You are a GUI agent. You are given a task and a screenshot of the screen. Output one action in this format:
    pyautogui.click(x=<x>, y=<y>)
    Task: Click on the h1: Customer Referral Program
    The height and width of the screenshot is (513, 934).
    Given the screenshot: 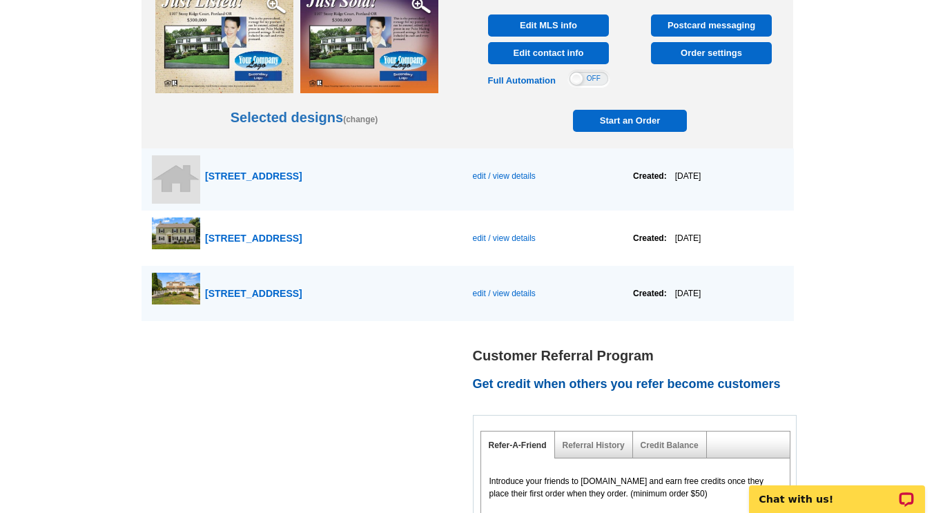 What is the action you would take?
    pyautogui.click(x=639, y=356)
    